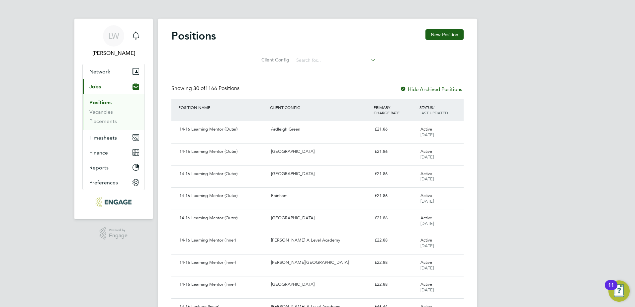  What do you see at coordinates (431, 89) in the screenshot?
I see `label: Hide Archived Positions` at bounding box center [431, 89].